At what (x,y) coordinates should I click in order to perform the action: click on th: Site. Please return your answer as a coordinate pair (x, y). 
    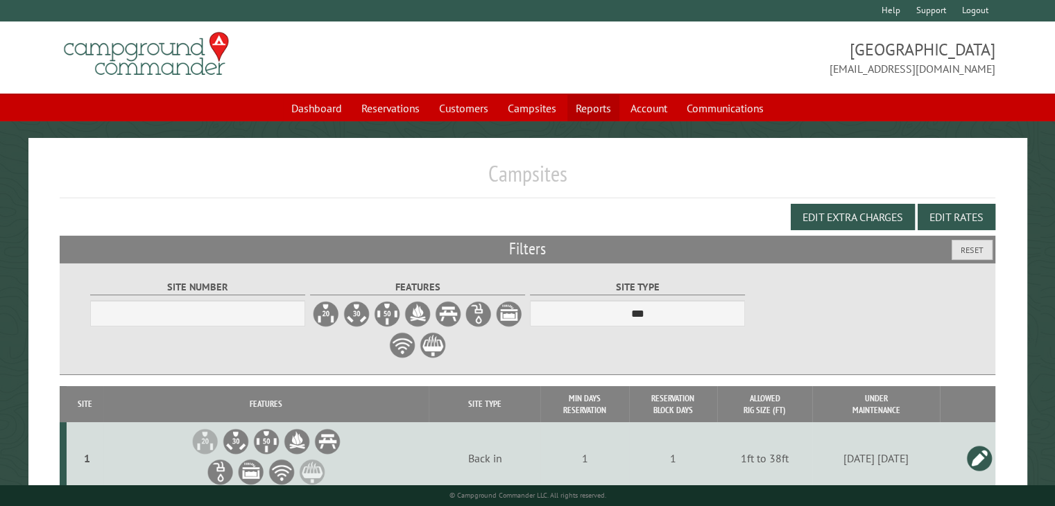
    Looking at the image, I should click on (85, 404).